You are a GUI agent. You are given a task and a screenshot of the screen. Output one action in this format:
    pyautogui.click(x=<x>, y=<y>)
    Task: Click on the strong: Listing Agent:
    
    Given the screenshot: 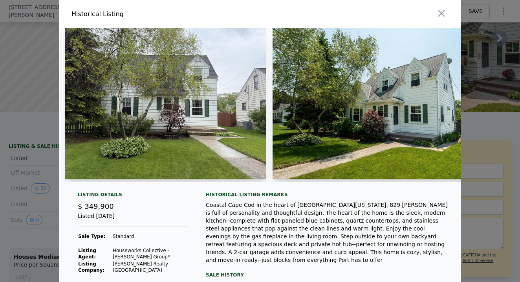 What is the action you would take?
    pyautogui.click(x=87, y=253)
    